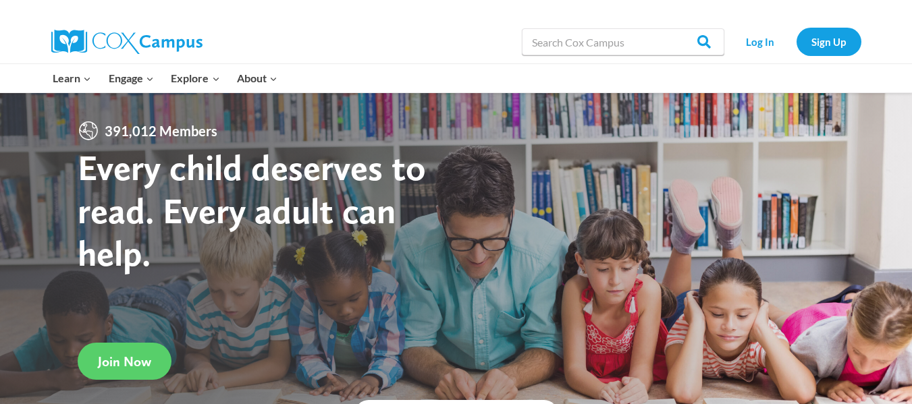 The image size is (912, 404). What do you see at coordinates (257, 78) in the screenshot?
I see `span: About` at bounding box center [257, 78].